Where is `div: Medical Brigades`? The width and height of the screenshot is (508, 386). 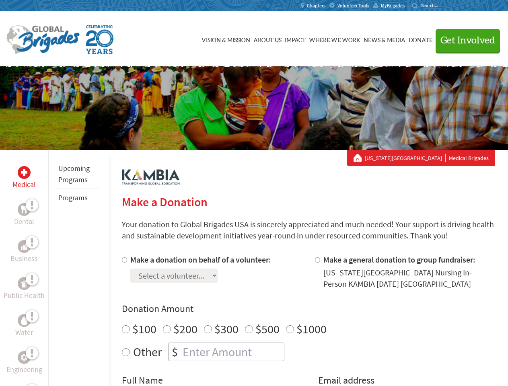
div: Medical Brigades is located at coordinates (422, 158).